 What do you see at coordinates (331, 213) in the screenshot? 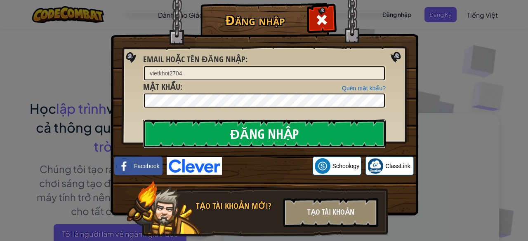
I see `div: Tạo tài khoản` at bounding box center [331, 213].